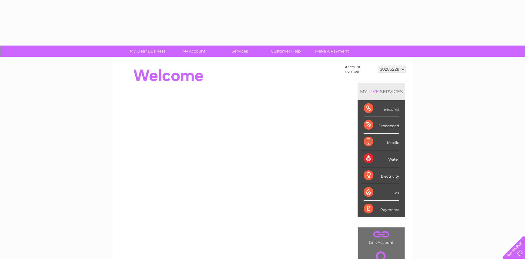  I want to click on div: Mobile, so click(381, 142).